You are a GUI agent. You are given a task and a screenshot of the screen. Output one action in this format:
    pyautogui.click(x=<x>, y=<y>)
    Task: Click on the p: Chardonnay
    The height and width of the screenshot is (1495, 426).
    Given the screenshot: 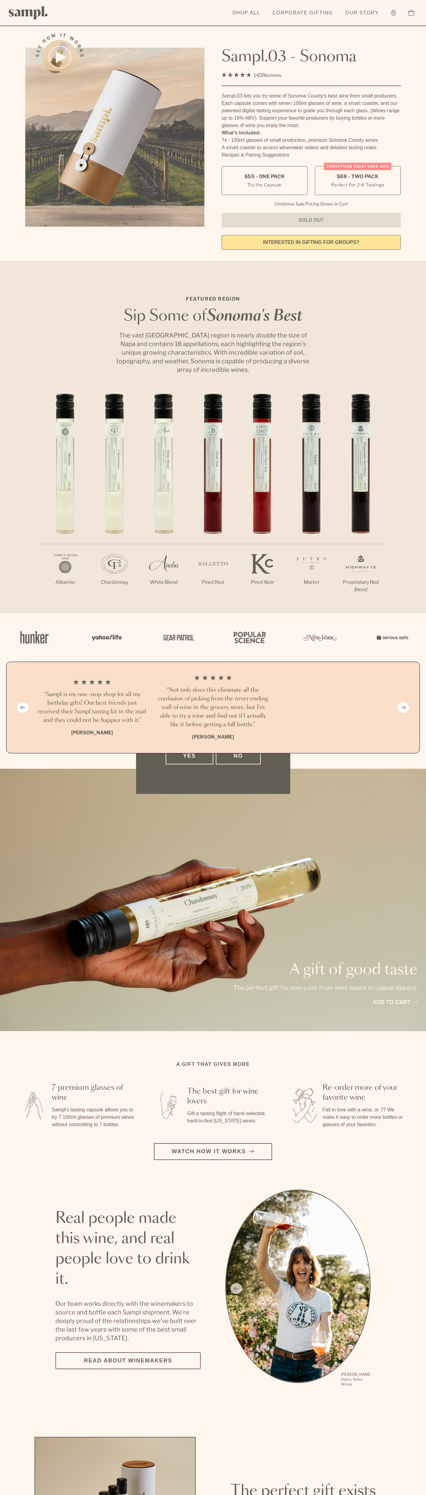 What is the action you would take?
    pyautogui.click(x=114, y=582)
    